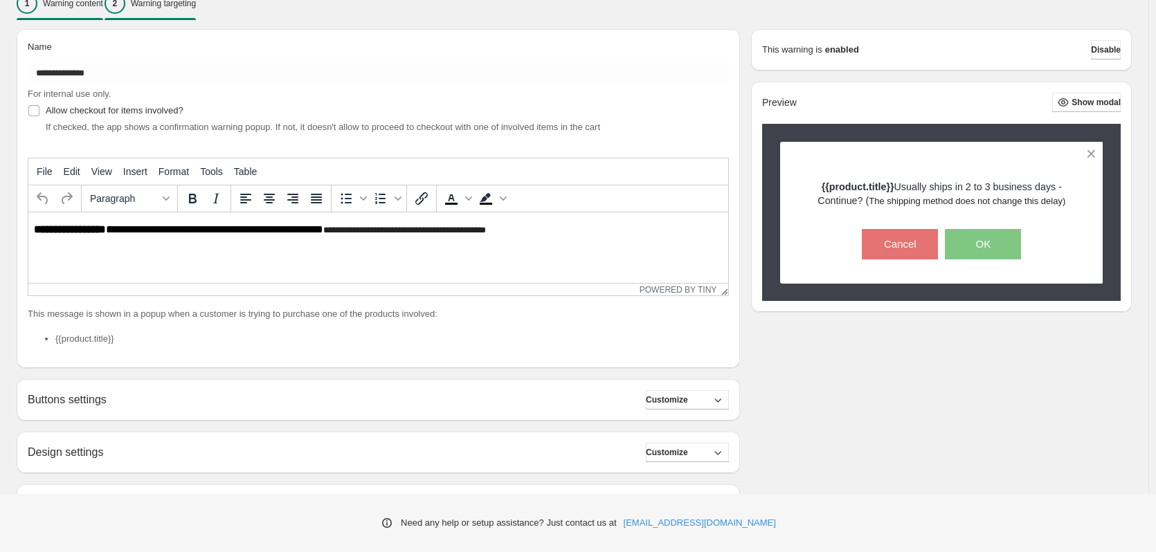 The height and width of the screenshot is (552, 1156). I want to click on body: Rich Text Area. Press ALT-0 for help., so click(350, 17).